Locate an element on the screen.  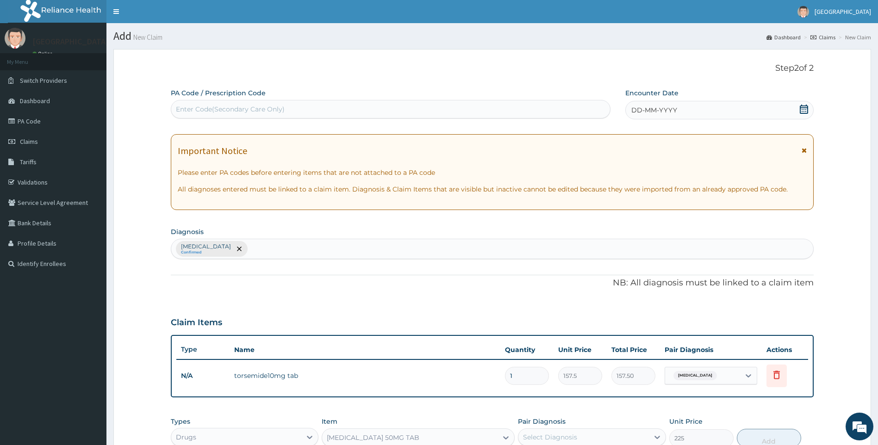
div: Enter Code(Secondary Care Only) is located at coordinates (230, 109).